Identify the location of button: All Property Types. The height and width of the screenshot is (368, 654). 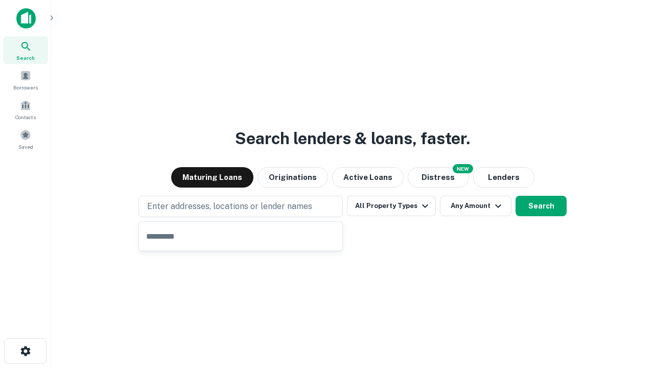
(391, 206).